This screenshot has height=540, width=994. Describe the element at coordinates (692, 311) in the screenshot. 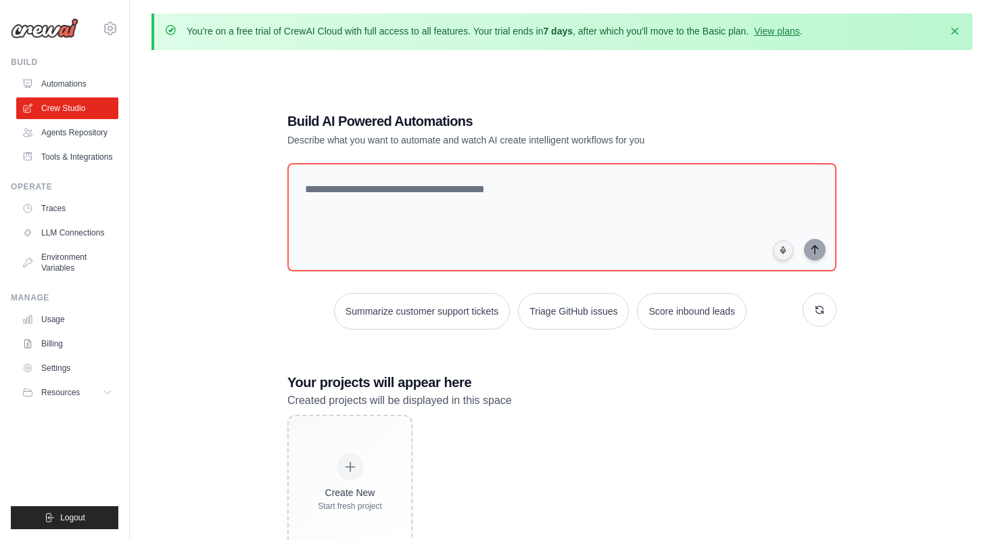

I see `button: Score inbound leads` at that location.